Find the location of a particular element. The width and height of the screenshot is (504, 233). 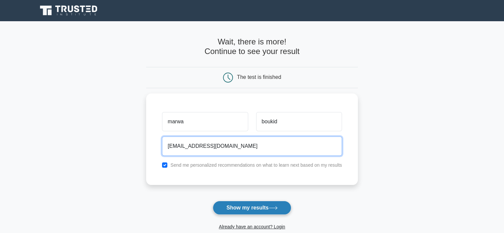

input: First name is located at coordinates (205, 122).